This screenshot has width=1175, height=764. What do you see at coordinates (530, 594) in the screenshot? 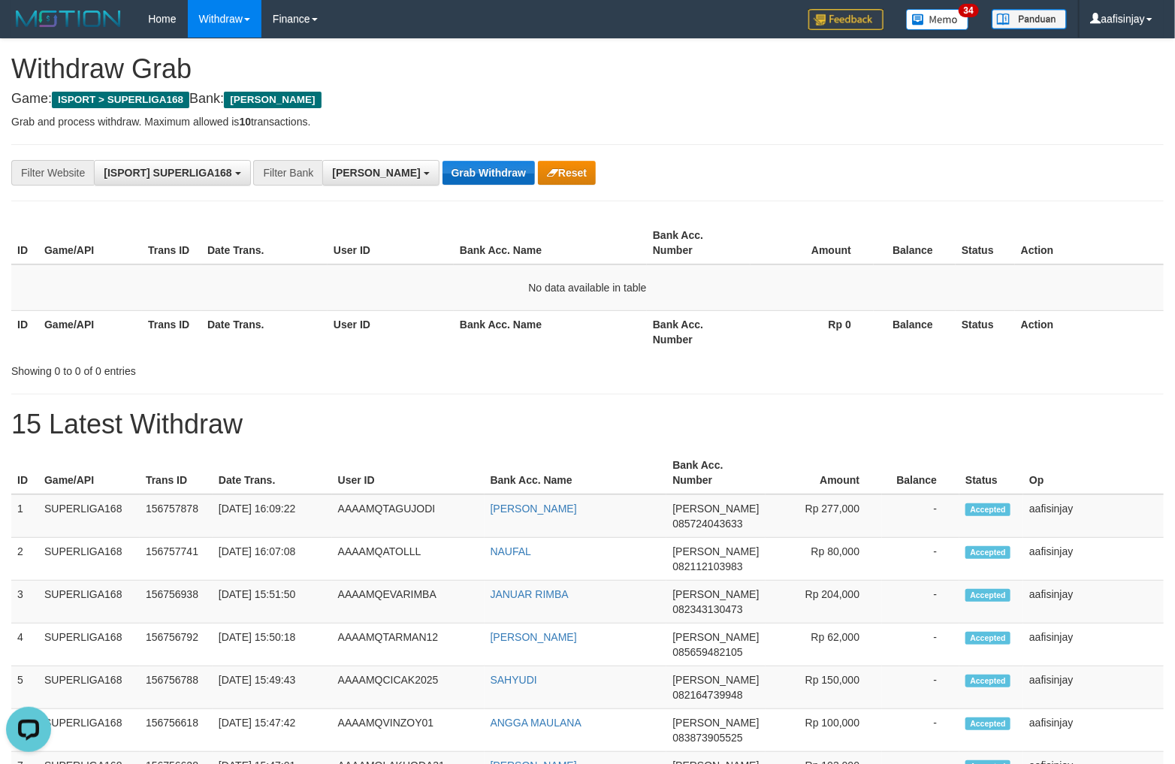
I see `a: JANUAR RIMBA` at bounding box center [530, 594].